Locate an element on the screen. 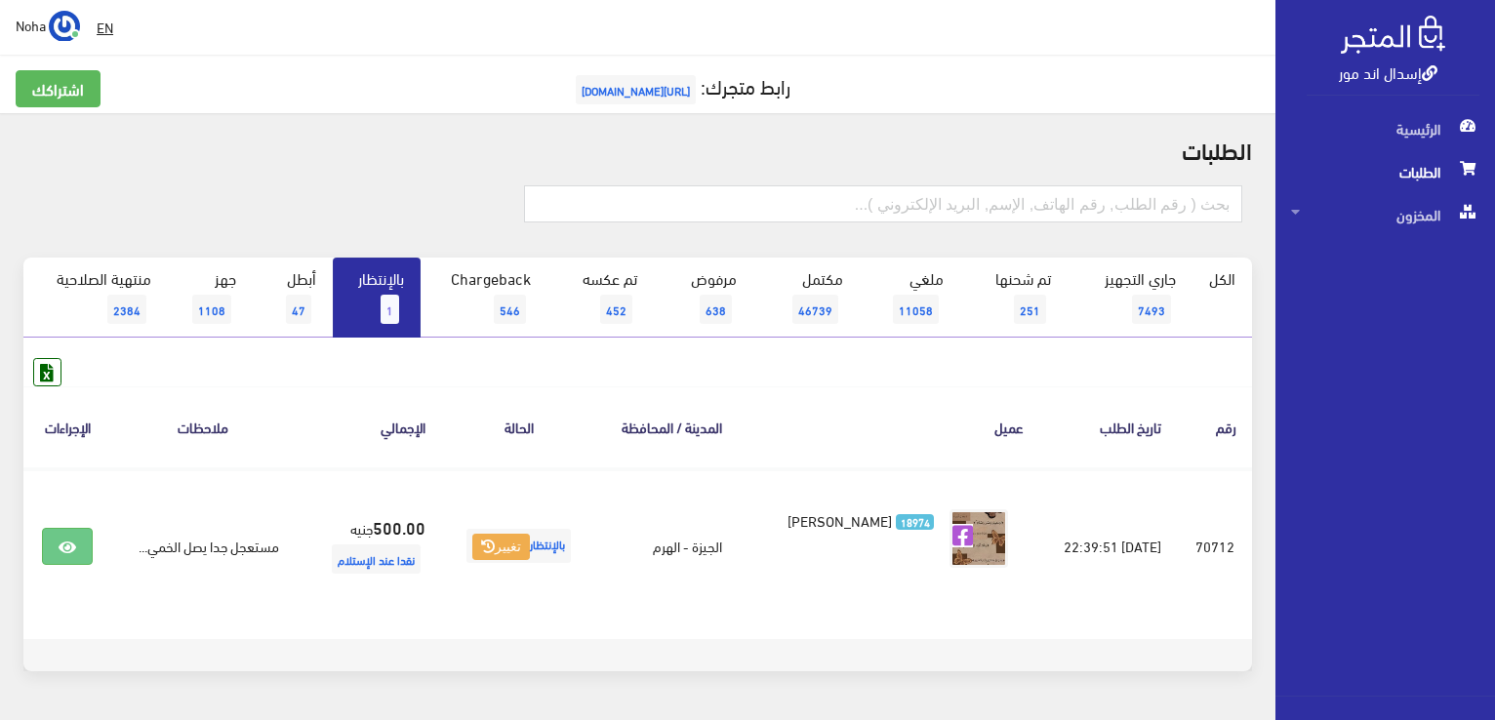 The height and width of the screenshot is (720, 1495). a: تم عكسه452 is located at coordinates (600, 298).